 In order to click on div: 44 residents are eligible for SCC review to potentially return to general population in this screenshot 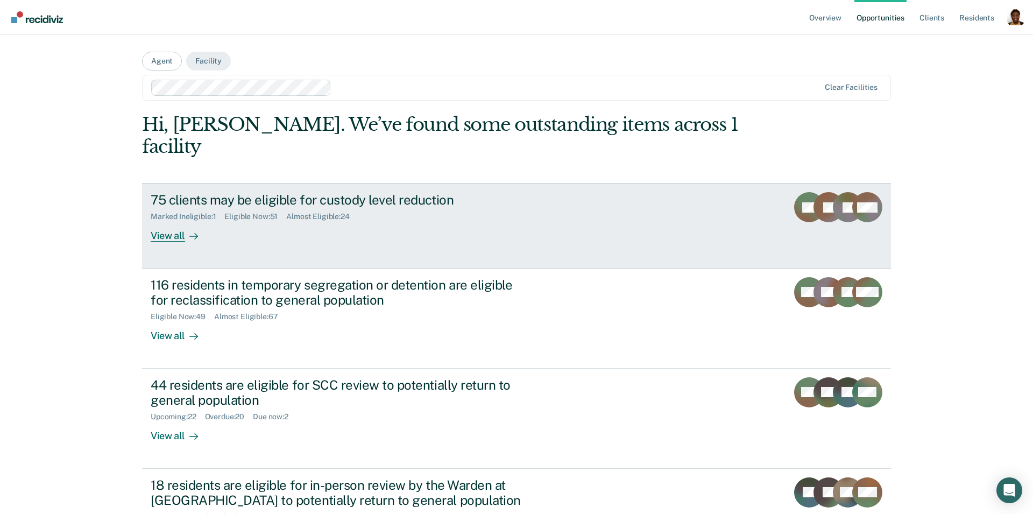, I will do `click(339, 393)`.